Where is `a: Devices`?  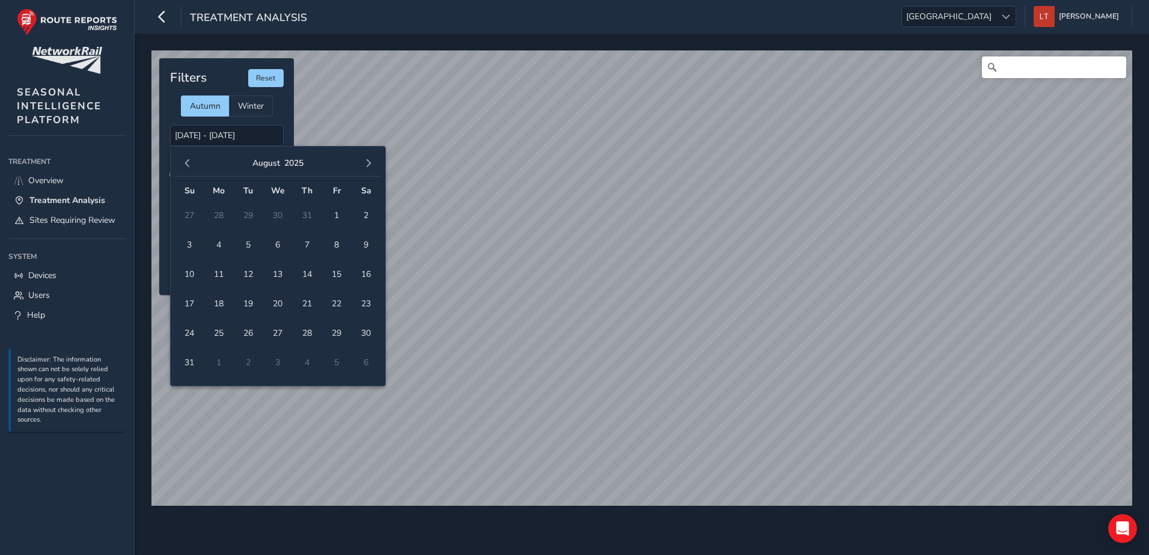 a: Devices is located at coordinates (67, 275).